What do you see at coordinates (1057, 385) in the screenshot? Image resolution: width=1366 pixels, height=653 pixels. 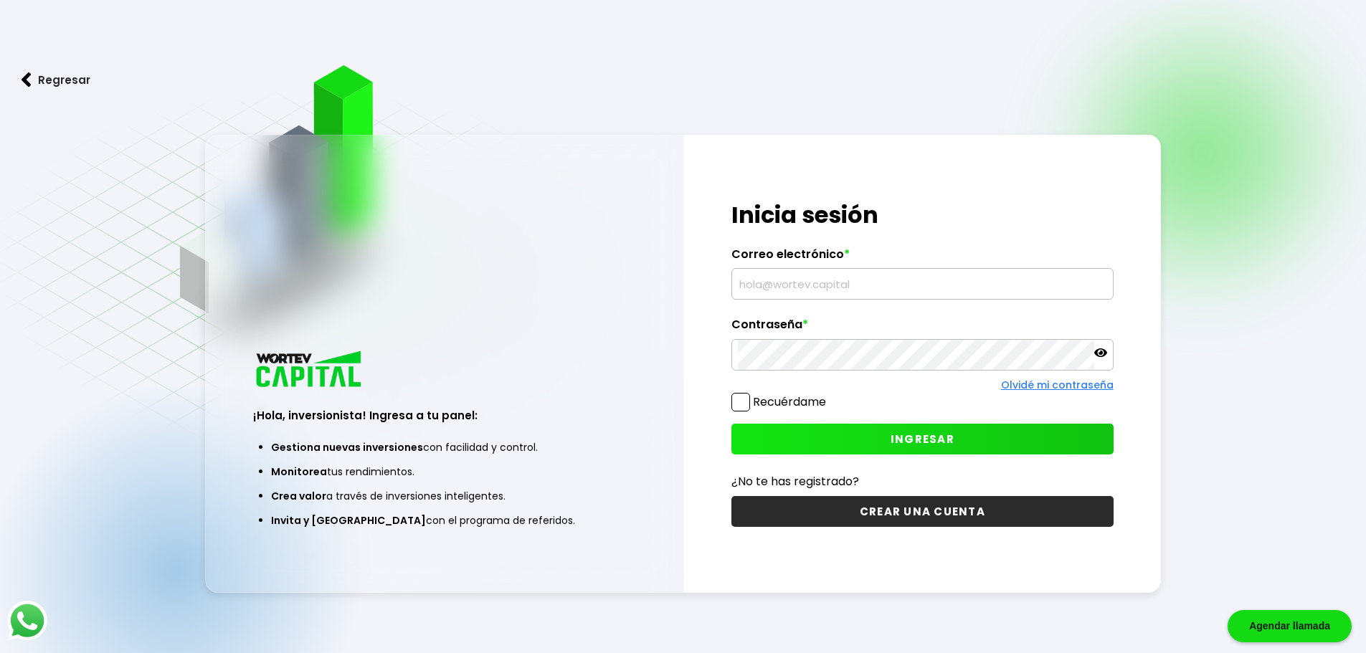 I see `a: Olvidé mi contraseña` at bounding box center [1057, 385].